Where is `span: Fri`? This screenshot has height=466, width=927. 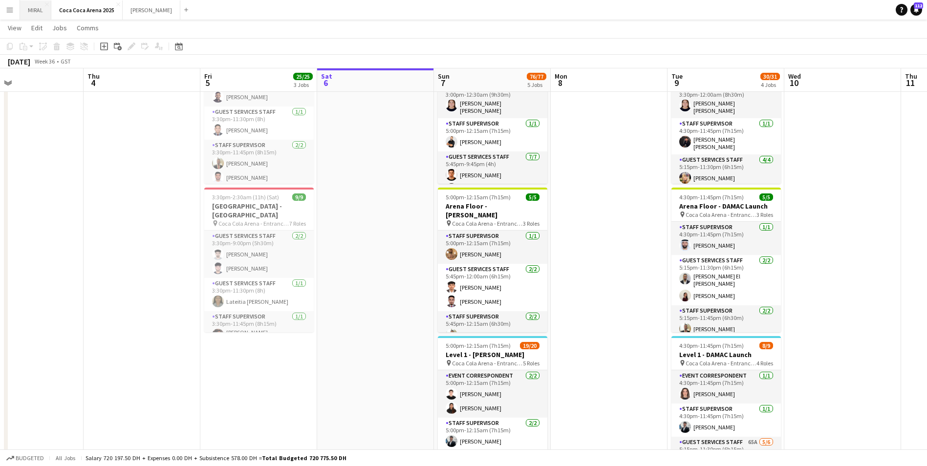
span: Fri is located at coordinates (208, 76).